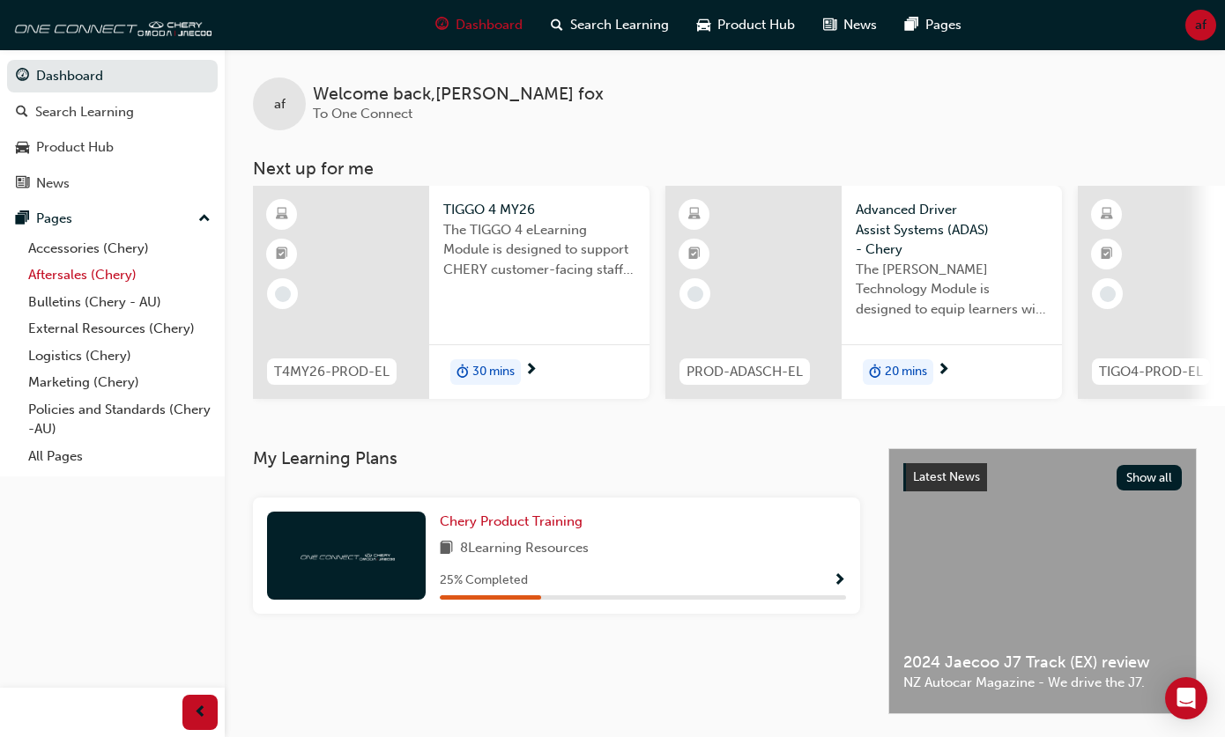 Image resolution: width=1225 pixels, height=737 pixels. What do you see at coordinates (119, 302) in the screenshot?
I see `a: Bulletins (Chery - AU)` at bounding box center [119, 302].